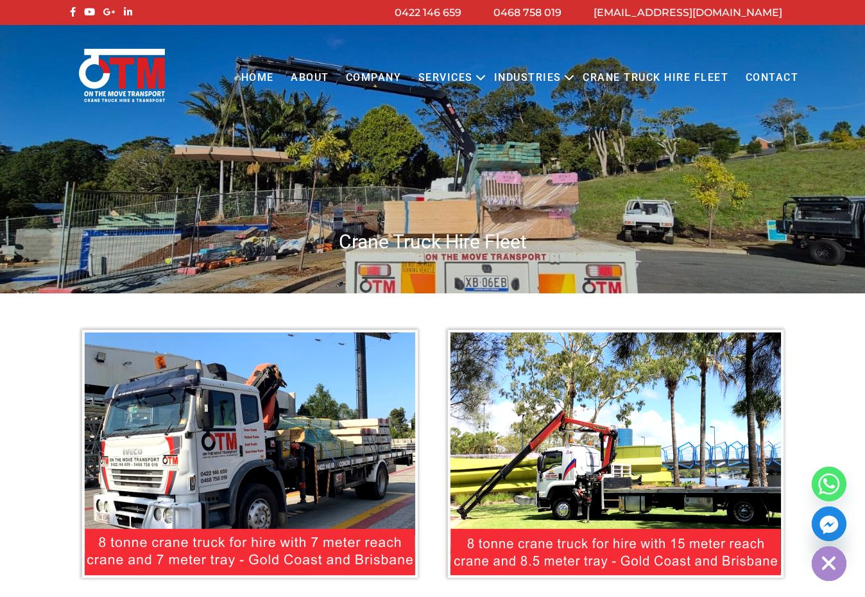  I want to click on a: About, so click(310, 78).